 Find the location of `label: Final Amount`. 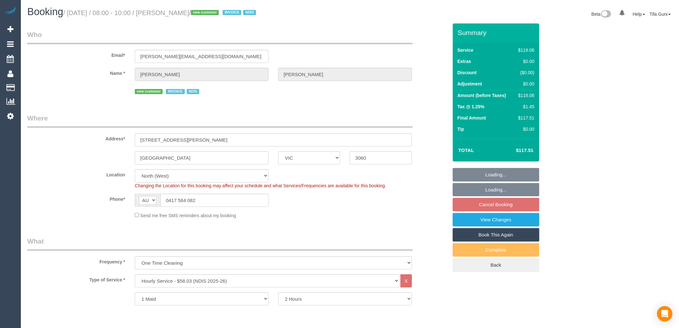

label: Final Amount is located at coordinates (472, 118).